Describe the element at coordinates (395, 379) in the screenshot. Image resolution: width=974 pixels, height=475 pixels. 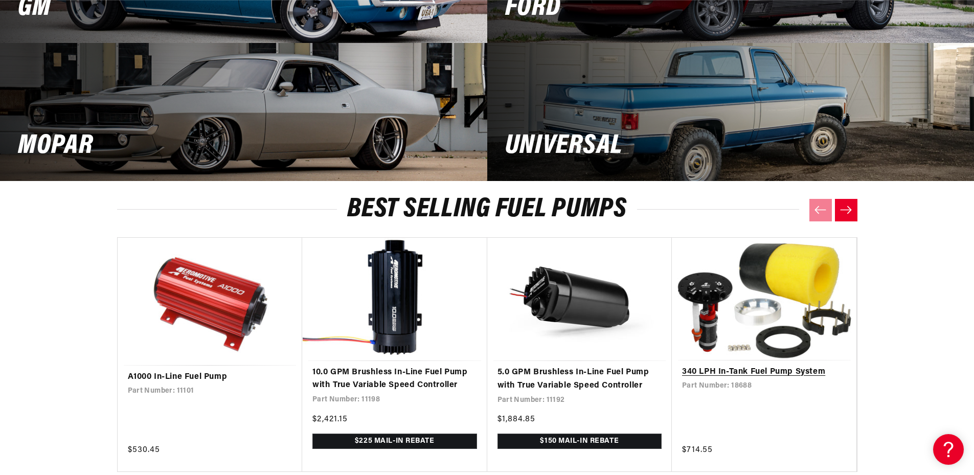
I see `a: 10.0 GPM Brushless In-Line Fuel Pump with True Variable Speed Controller` at that location.